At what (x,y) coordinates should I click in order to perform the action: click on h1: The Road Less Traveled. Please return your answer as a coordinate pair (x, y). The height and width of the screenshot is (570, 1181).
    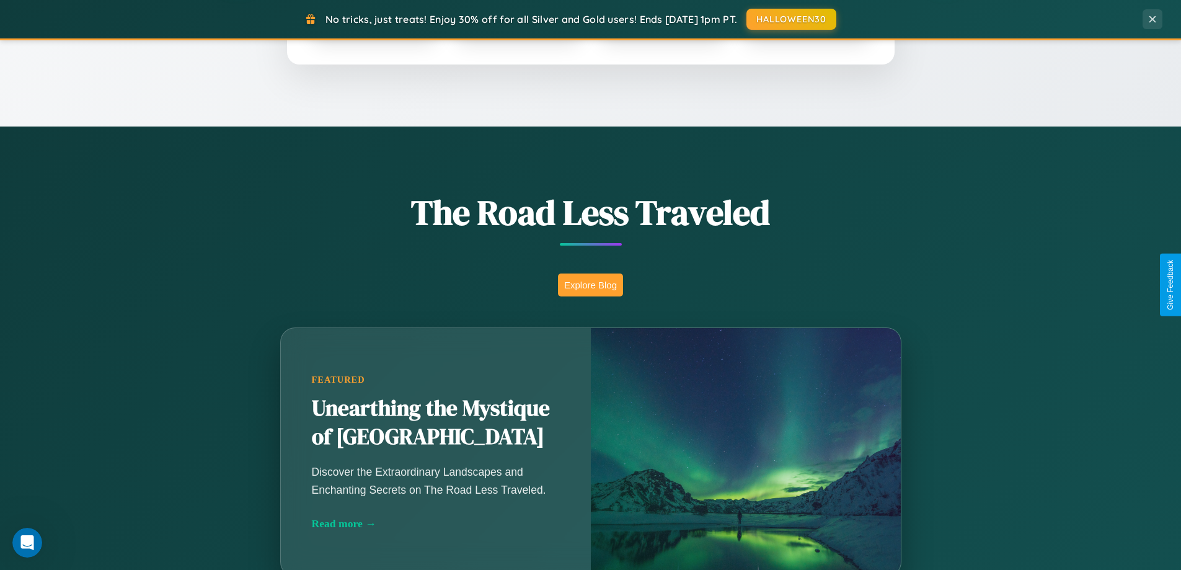
    Looking at the image, I should click on (591, 212).